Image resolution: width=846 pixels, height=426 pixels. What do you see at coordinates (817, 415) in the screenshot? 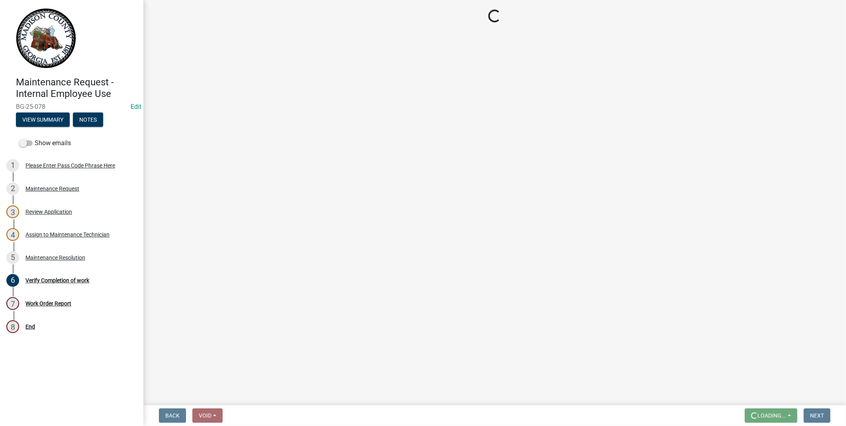
I see `span: Next` at bounding box center [817, 415].